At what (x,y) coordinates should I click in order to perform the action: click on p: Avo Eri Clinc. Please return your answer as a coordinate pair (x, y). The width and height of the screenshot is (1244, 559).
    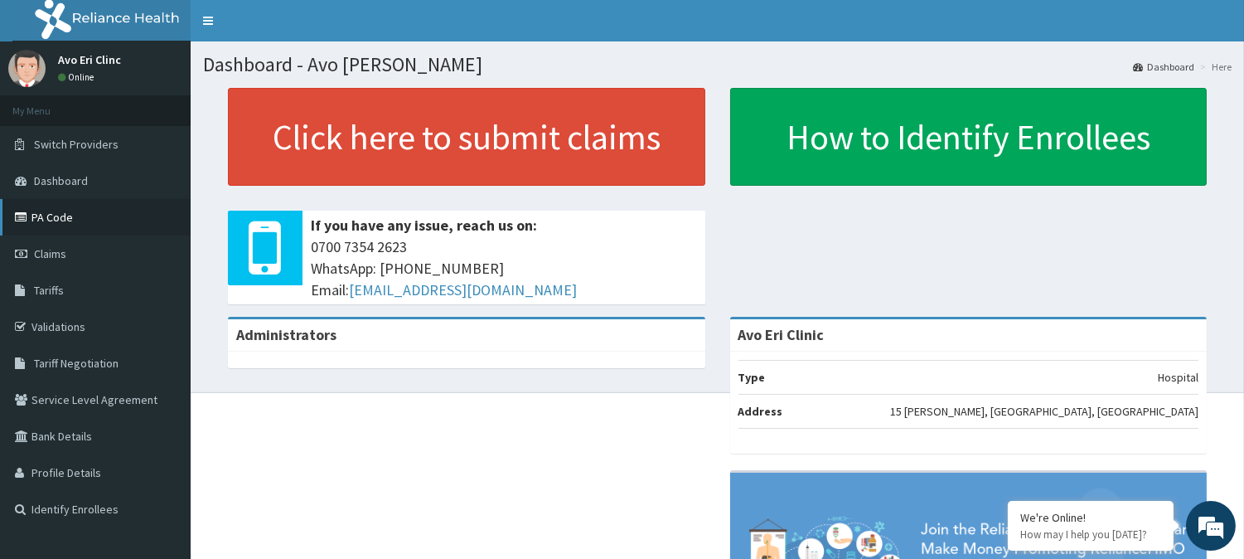
    Looking at the image, I should click on (90, 60).